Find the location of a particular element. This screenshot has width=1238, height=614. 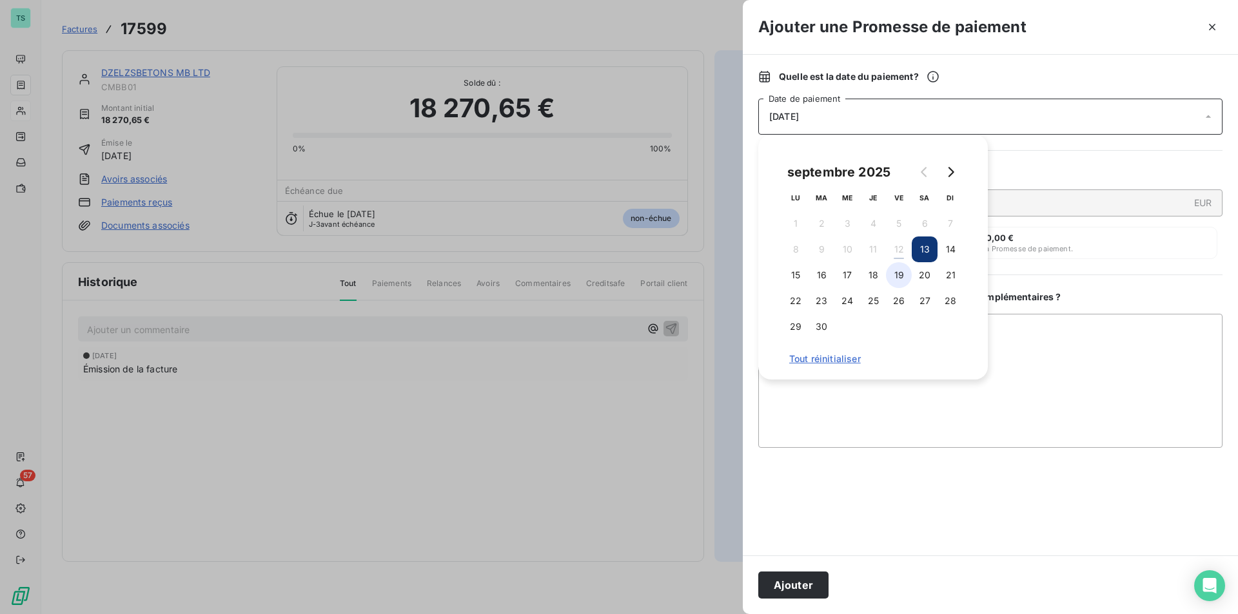

button: Ajouter is located at coordinates (793, 585).